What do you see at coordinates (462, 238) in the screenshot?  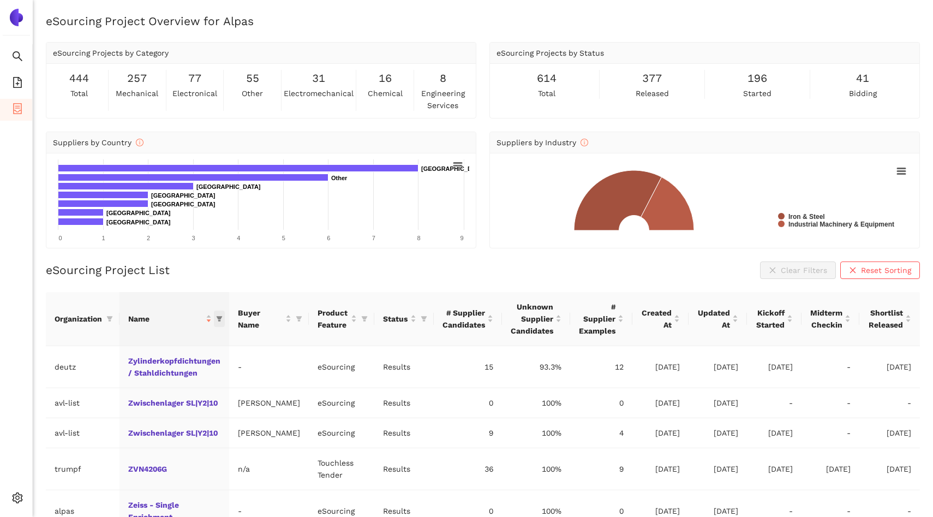 I see `text: 9` at bounding box center [462, 238].